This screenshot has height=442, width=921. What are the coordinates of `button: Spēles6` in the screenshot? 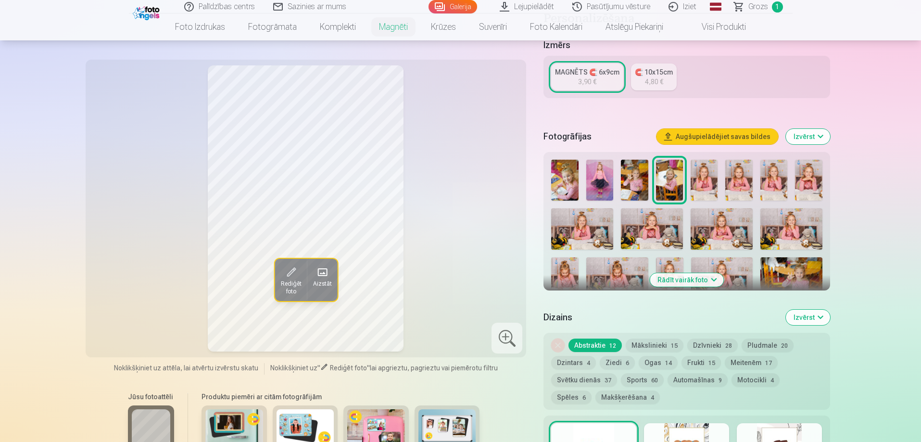 It's located at (572, 397).